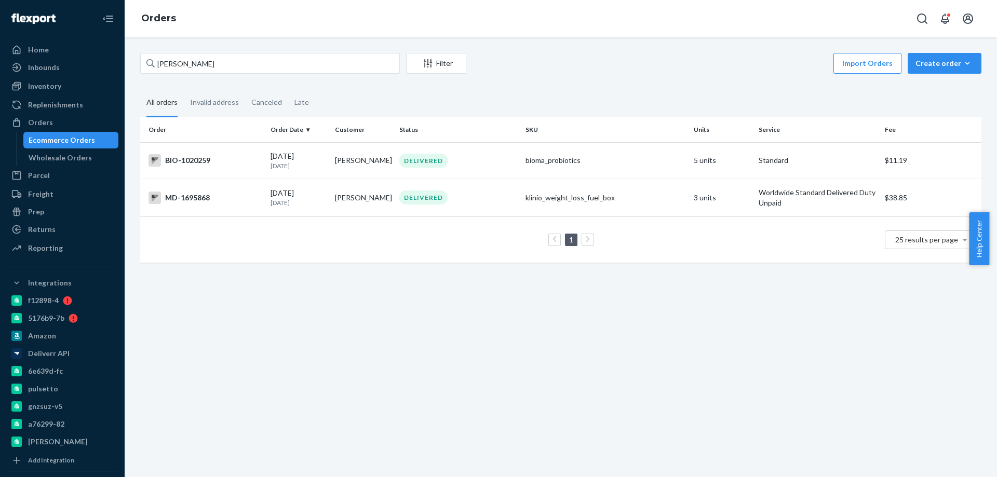 This screenshot has height=477, width=997. What do you see at coordinates (270, 63) in the screenshot?
I see `input: Search orders` at bounding box center [270, 63].